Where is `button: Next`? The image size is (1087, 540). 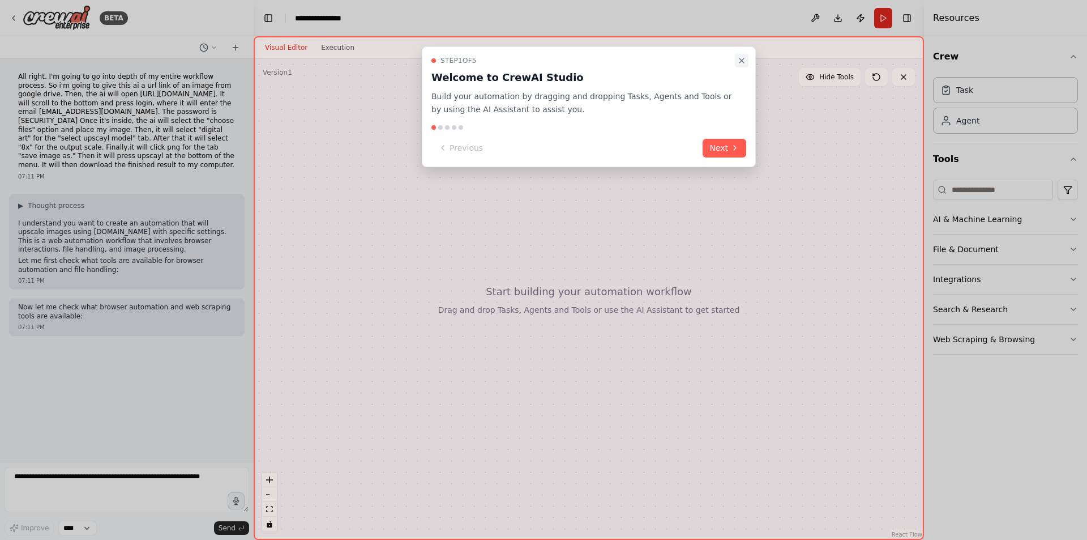 button: Next is located at coordinates (724, 148).